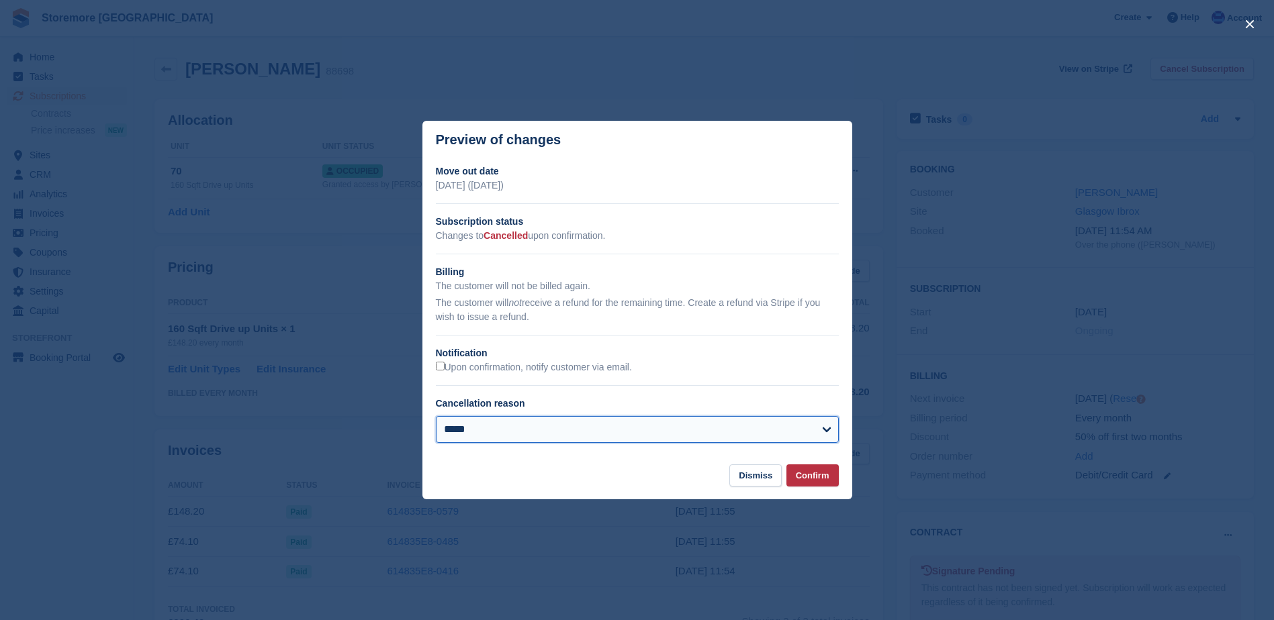 The width and height of the screenshot is (1274, 620). What do you see at coordinates (637, 353) in the screenshot?
I see `h2: Notification` at bounding box center [637, 353].